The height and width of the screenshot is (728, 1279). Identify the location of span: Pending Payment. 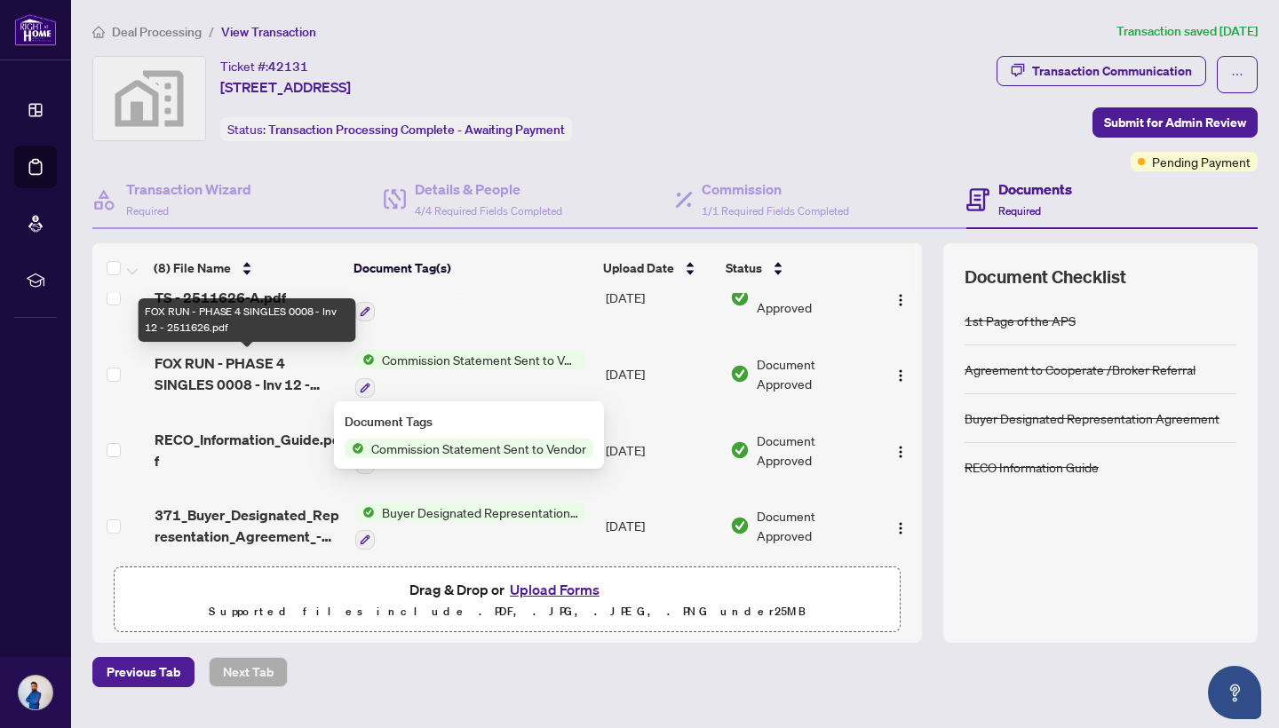
(1200, 162).